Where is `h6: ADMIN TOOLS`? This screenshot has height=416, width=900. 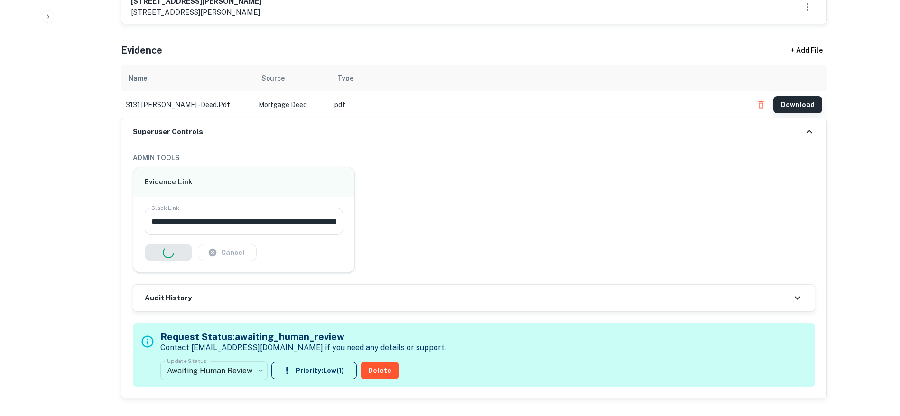 h6: ADMIN TOOLS is located at coordinates (474, 158).